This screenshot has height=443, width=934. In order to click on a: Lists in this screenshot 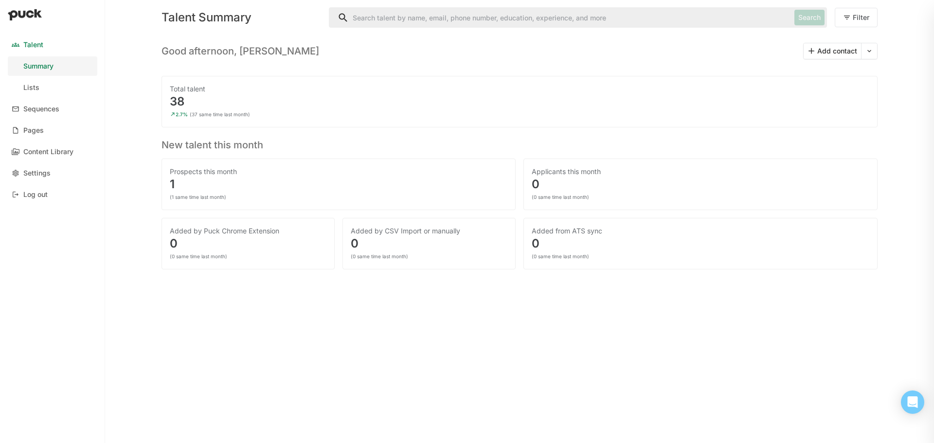, I will do `click(53, 88)`.